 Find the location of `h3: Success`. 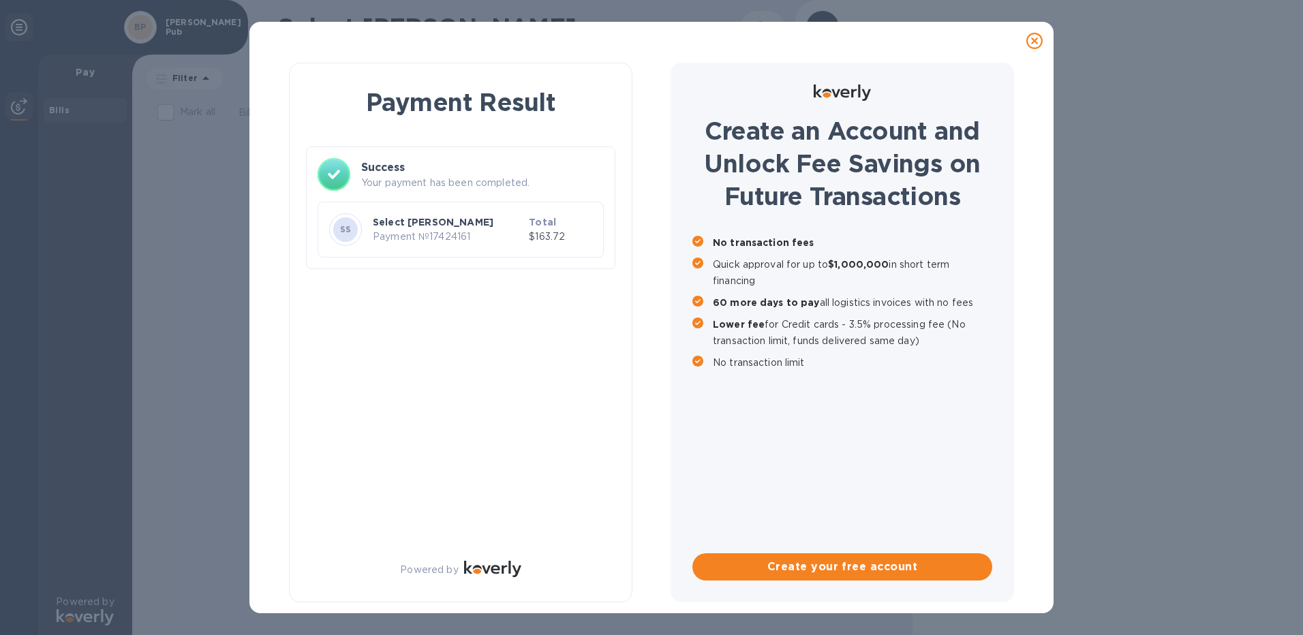

h3: Success is located at coordinates (482, 168).